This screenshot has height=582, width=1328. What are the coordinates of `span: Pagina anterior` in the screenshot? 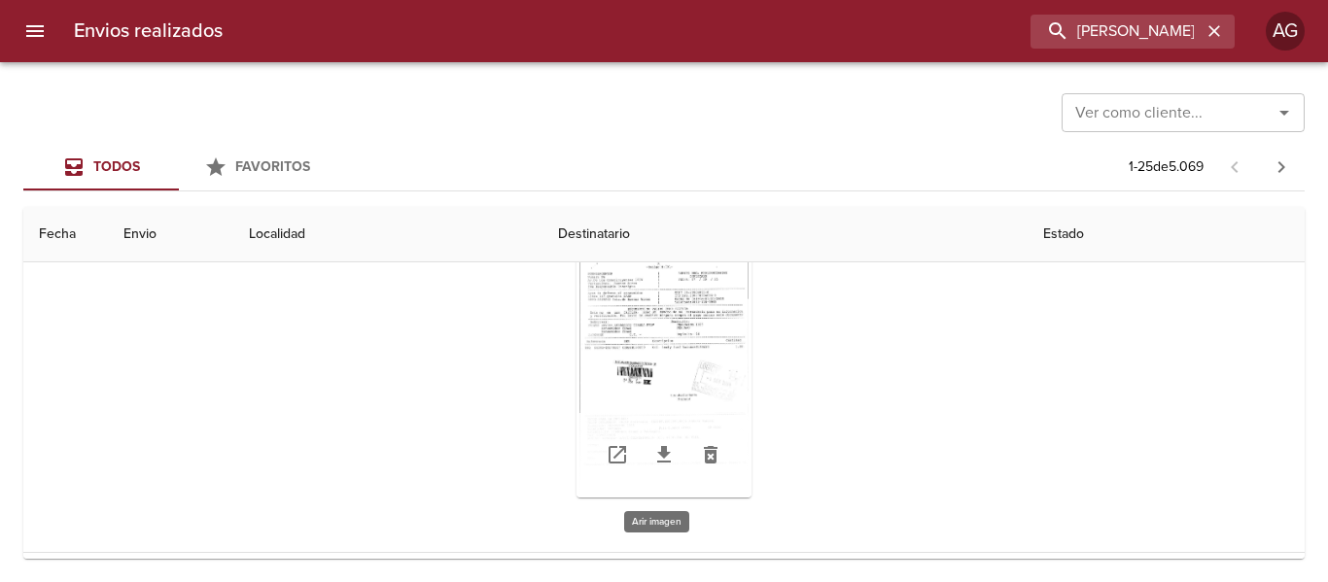 It's located at (1235, 166).